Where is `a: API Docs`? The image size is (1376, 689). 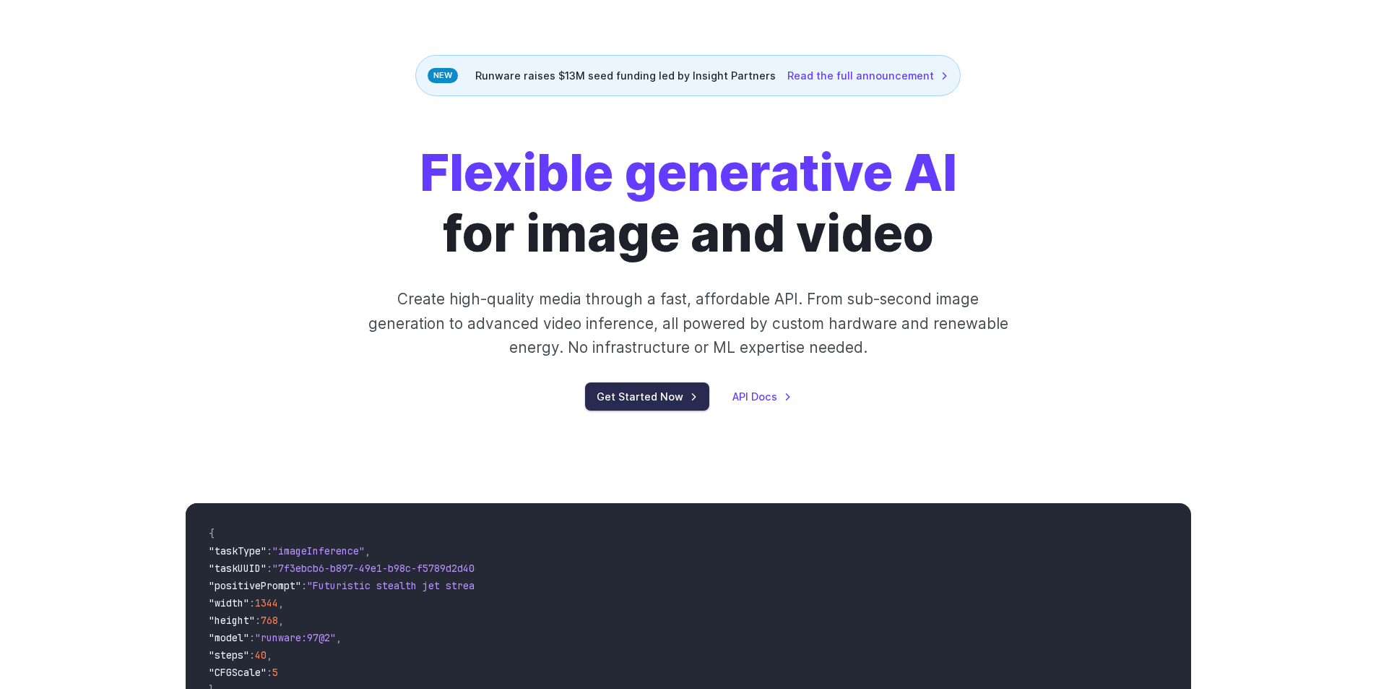
a: API Docs is located at coordinates (762, 396).